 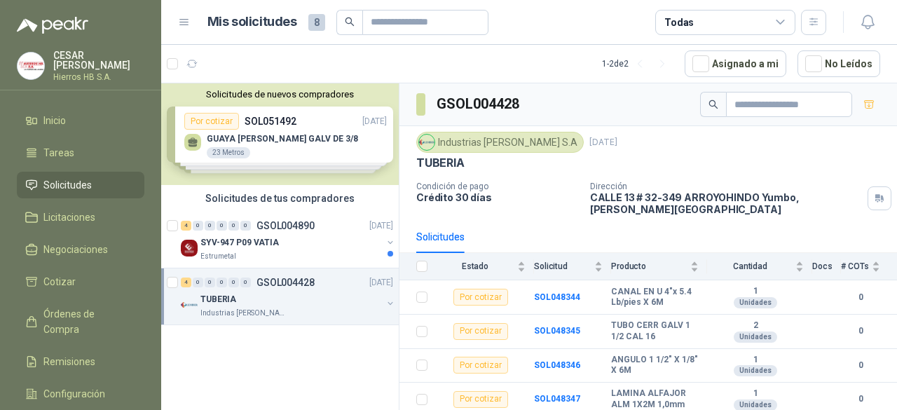 I want to click on a: Remisiones, so click(x=81, y=362).